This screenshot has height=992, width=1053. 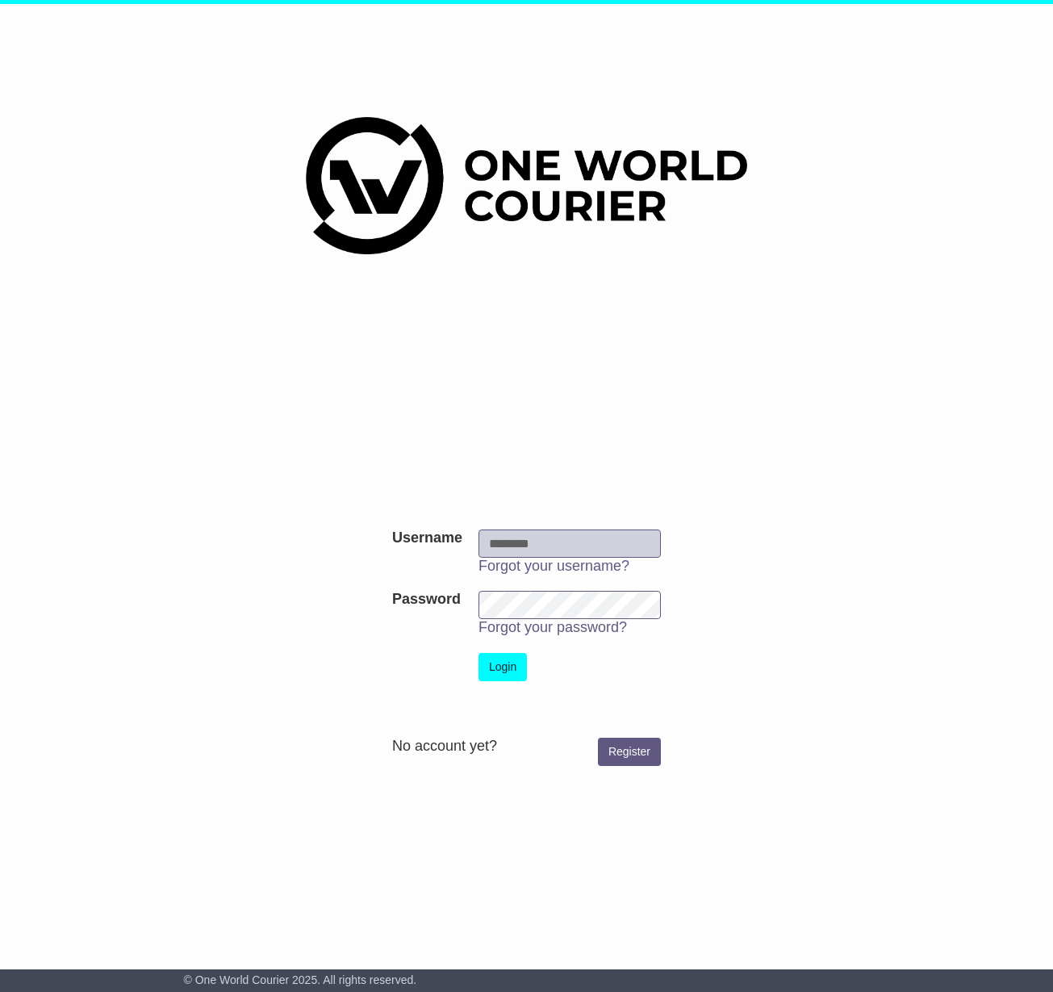 I want to click on button: Login, so click(x=503, y=667).